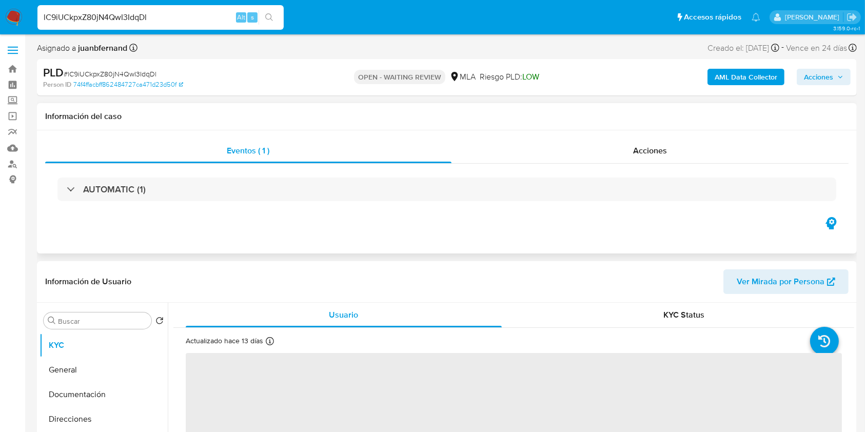  What do you see at coordinates (816, 48) in the screenshot?
I see `span: Vence en 24 días` at bounding box center [816, 48].